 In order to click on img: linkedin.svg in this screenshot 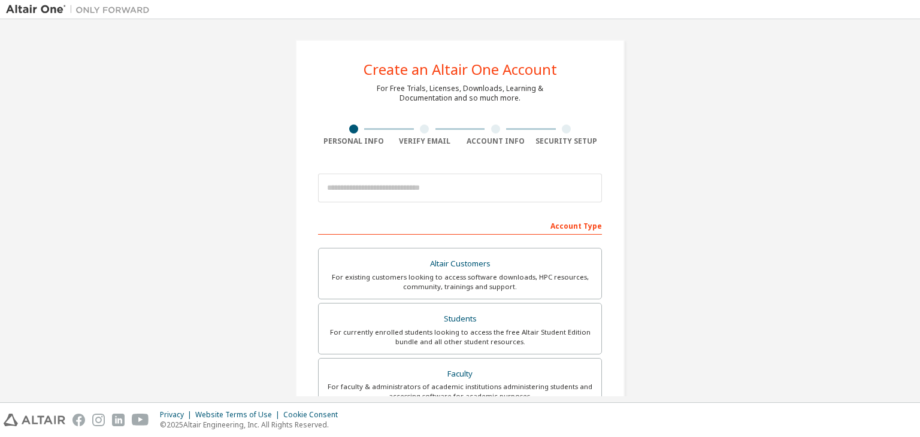, I will do `click(118, 420)`.